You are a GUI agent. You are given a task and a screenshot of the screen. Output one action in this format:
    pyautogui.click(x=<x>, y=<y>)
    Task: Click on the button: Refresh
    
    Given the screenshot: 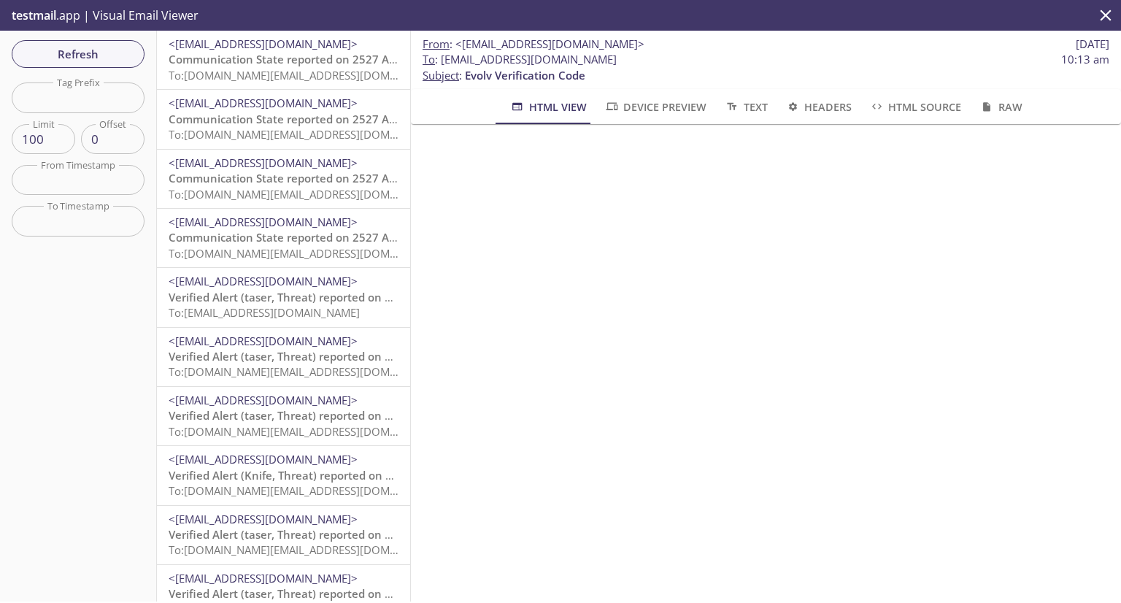 What is the action you would take?
    pyautogui.click(x=78, y=54)
    